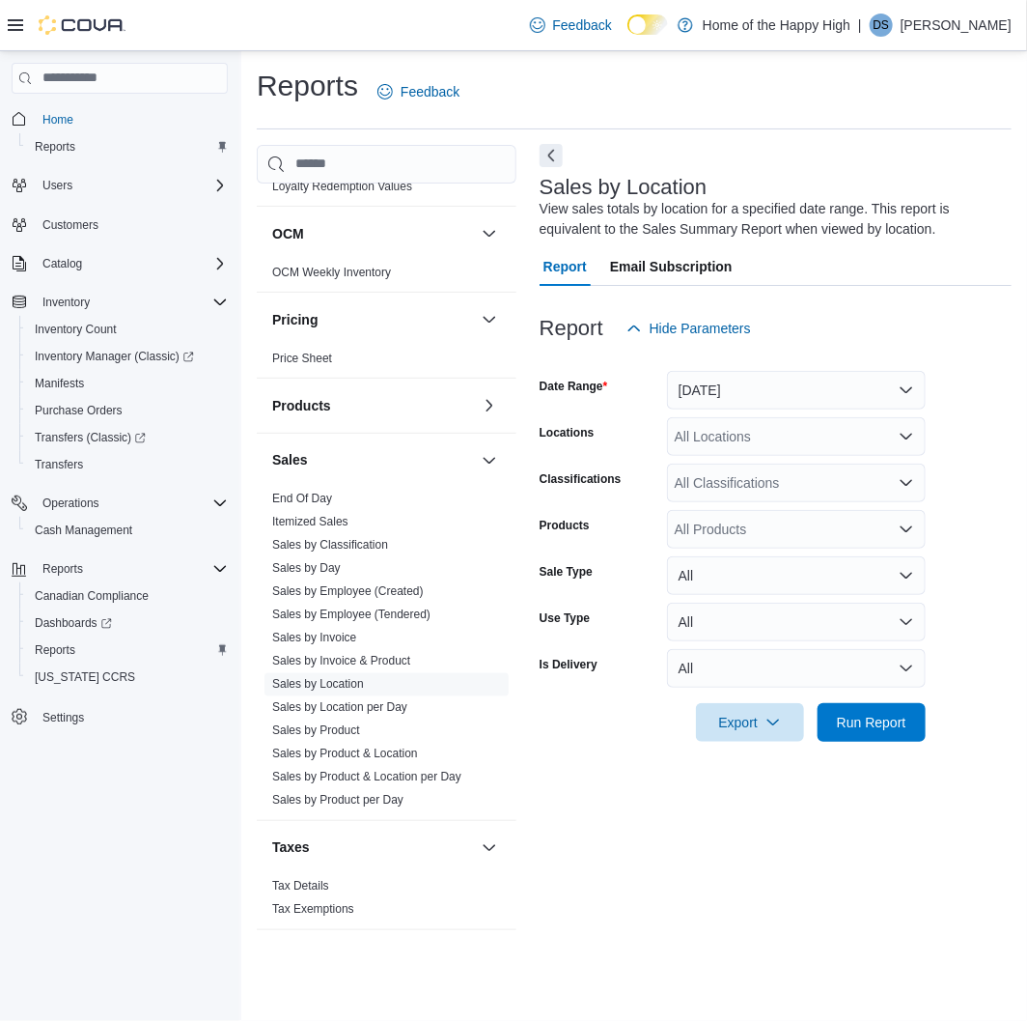  I want to click on span: Catalog, so click(131, 264).